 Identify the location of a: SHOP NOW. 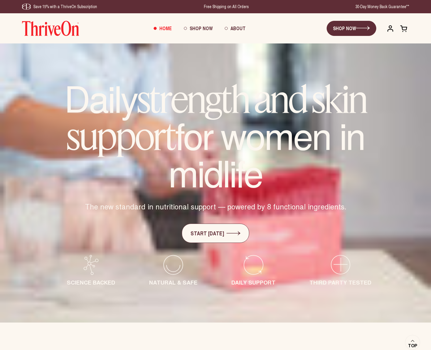
(351, 28).